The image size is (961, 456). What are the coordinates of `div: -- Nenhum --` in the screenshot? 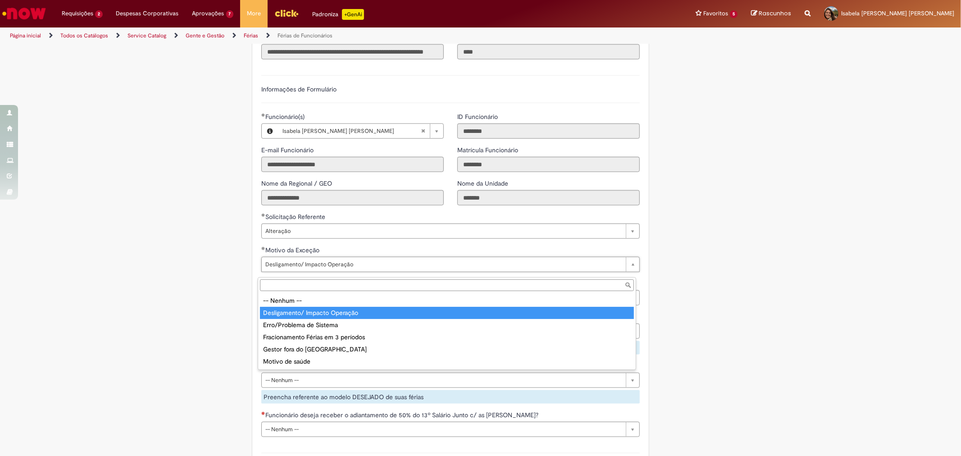 It's located at (447, 301).